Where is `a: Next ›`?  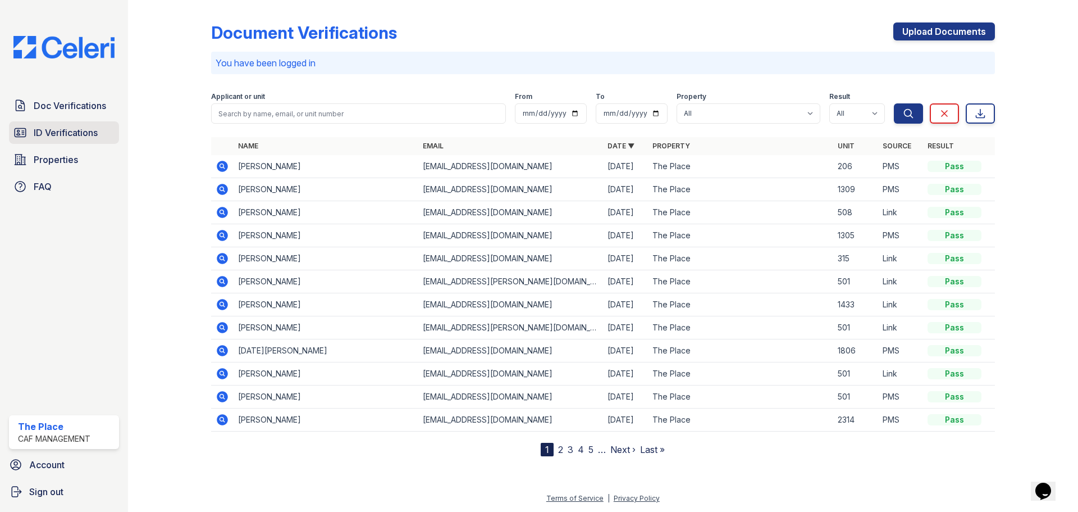
a: Next › is located at coordinates (623, 449).